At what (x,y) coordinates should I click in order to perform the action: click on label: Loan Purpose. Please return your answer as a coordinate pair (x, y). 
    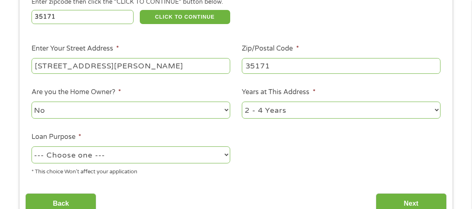
    Looking at the image, I should click on (56, 137).